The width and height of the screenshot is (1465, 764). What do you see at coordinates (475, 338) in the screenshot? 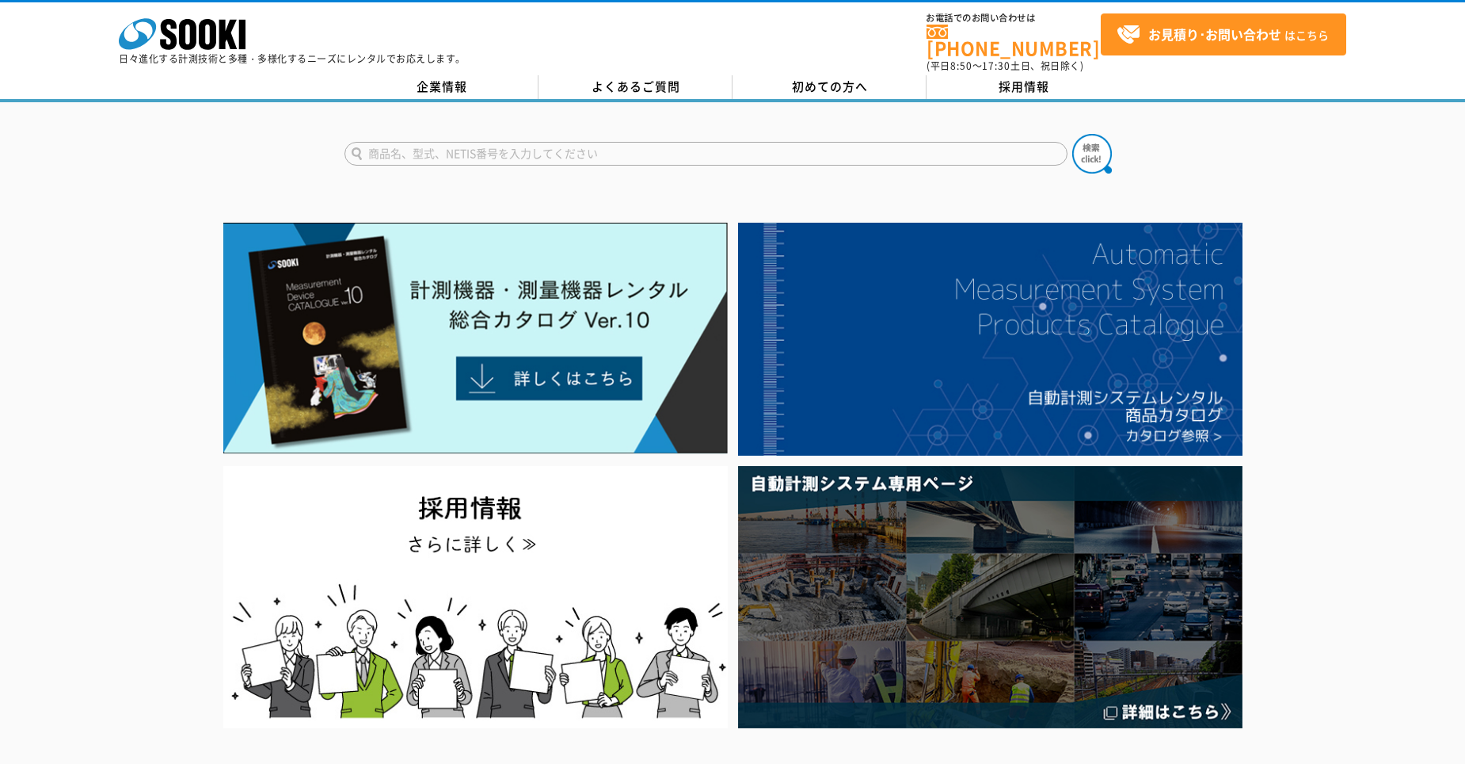
I see `img: Catalog Ver10` at bounding box center [475, 338].